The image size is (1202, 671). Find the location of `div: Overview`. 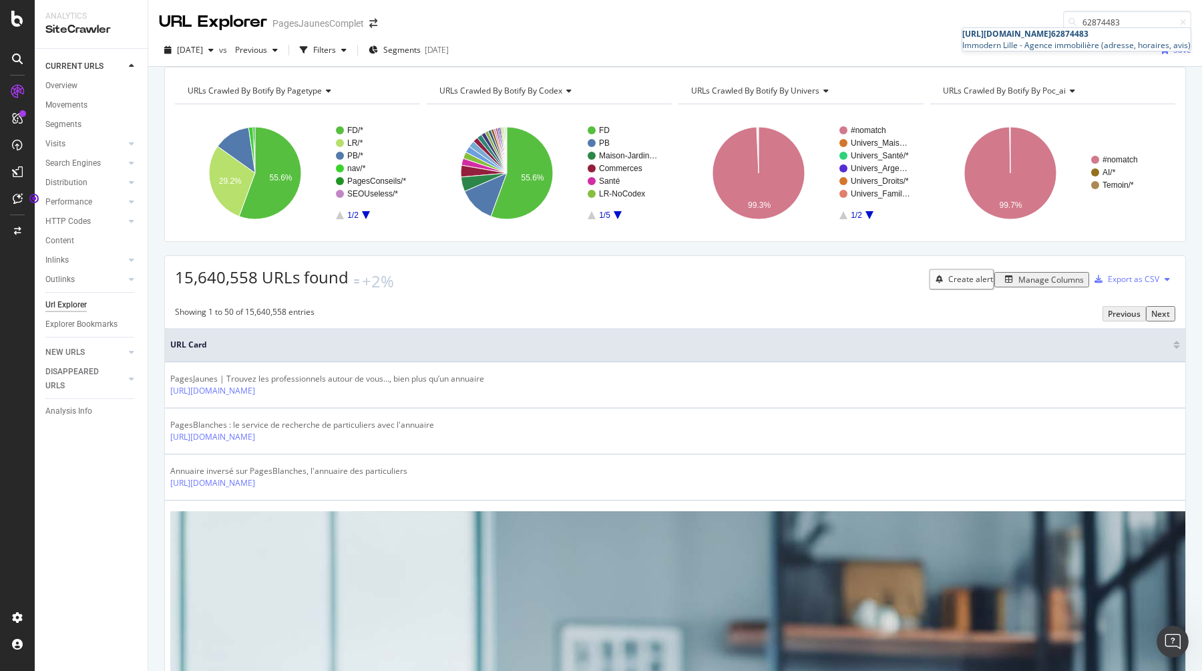

div: Overview is located at coordinates (61, 86).